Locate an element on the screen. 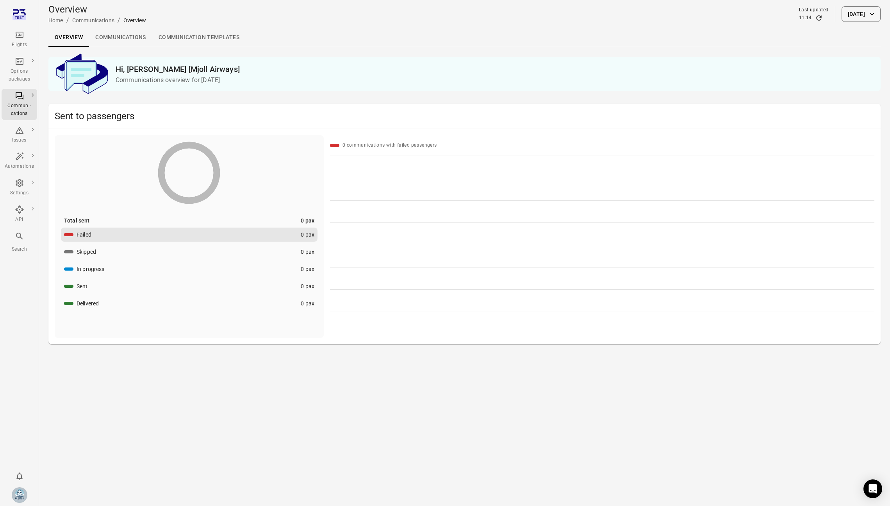 The height and width of the screenshot is (506, 890). div: Overview is located at coordinates (135, 20).